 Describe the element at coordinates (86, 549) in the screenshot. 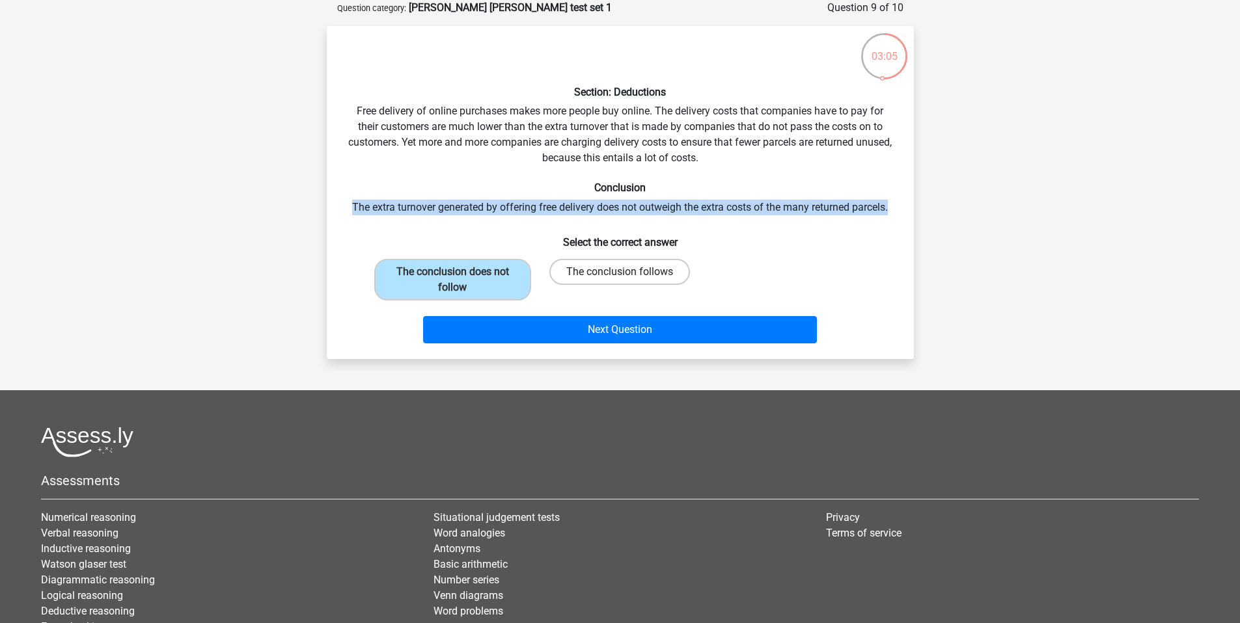

I see `a: Inductive reasoning` at that location.